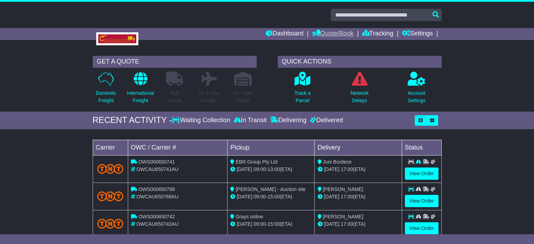 This screenshot has width=534, height=244. I want to click on div: Delivering, so click(288, 121).